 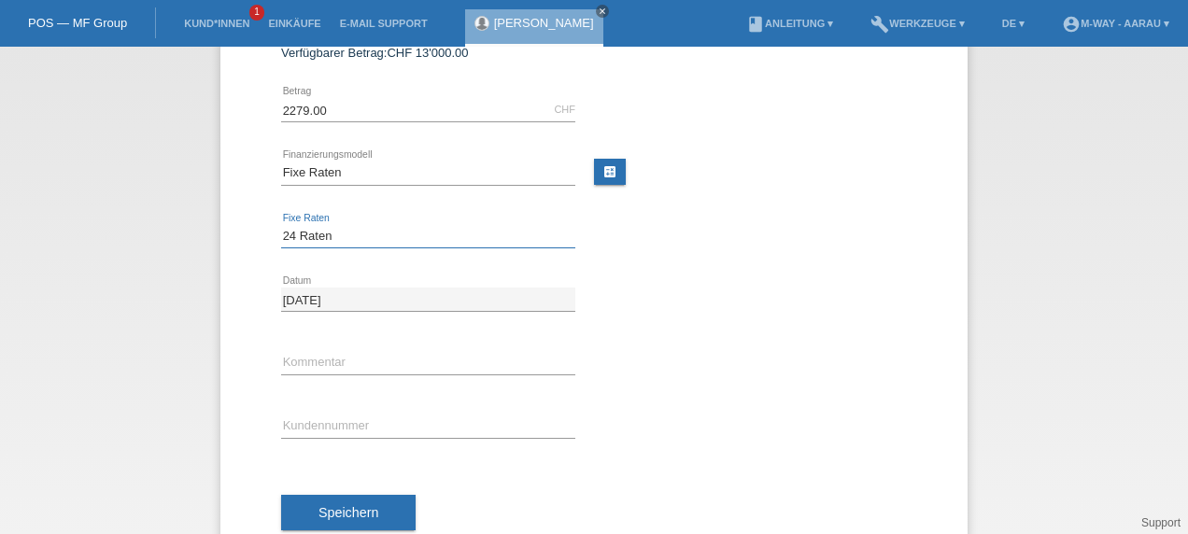 I want to click on a: bookAnleitung ▾, so click(x=789, y=23).